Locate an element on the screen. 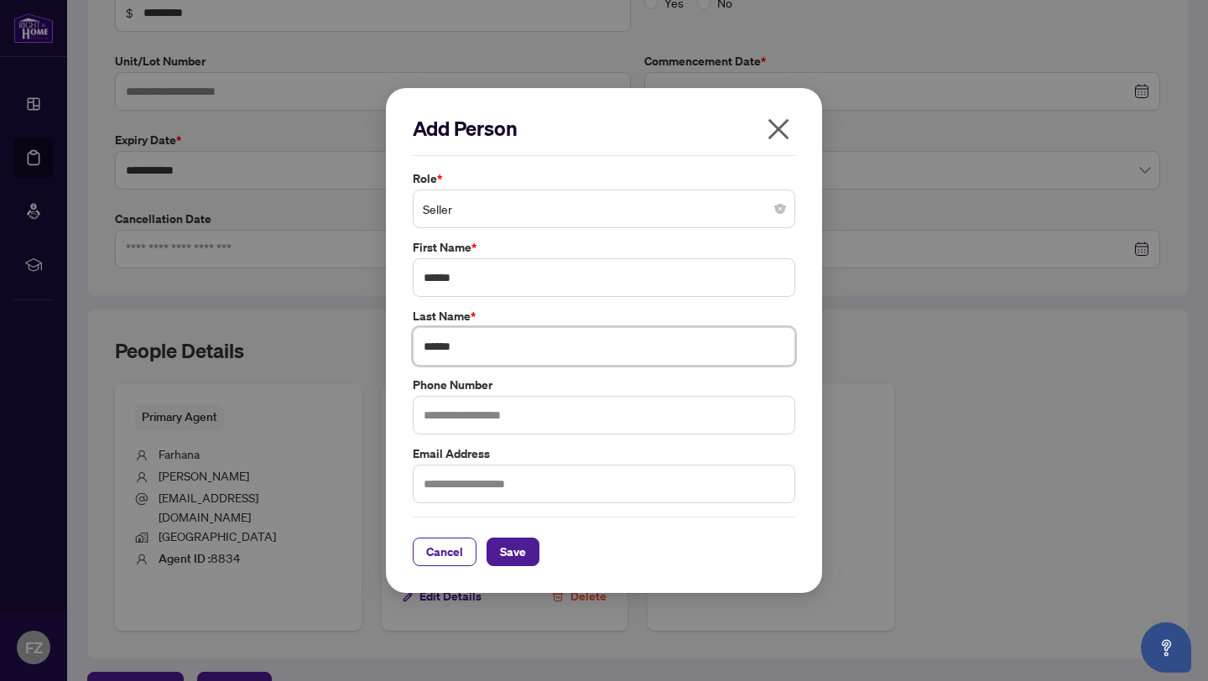 This screenshot has width=1208, height=681. label: First Name is located at coordinates (604, 247).